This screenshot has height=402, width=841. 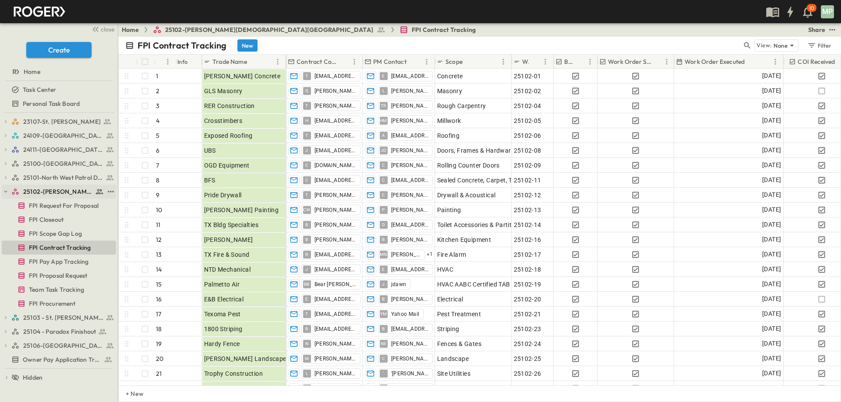 What do you see at coordinates (229, 106) in the screenshot?
I see `span: RER Construction` at bounding box center [229, 106].